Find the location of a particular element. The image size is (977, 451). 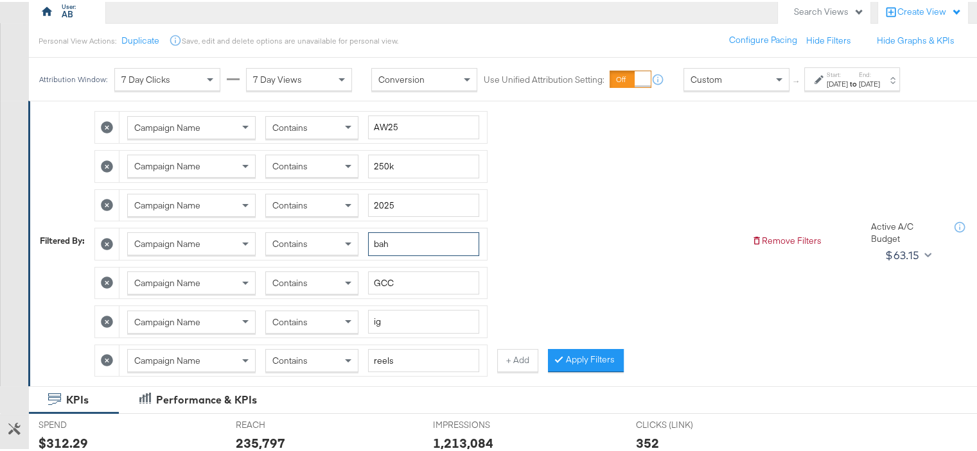

div: Save, edit and delete options are unavailable for personal view. is located at coordinates (290, 39).